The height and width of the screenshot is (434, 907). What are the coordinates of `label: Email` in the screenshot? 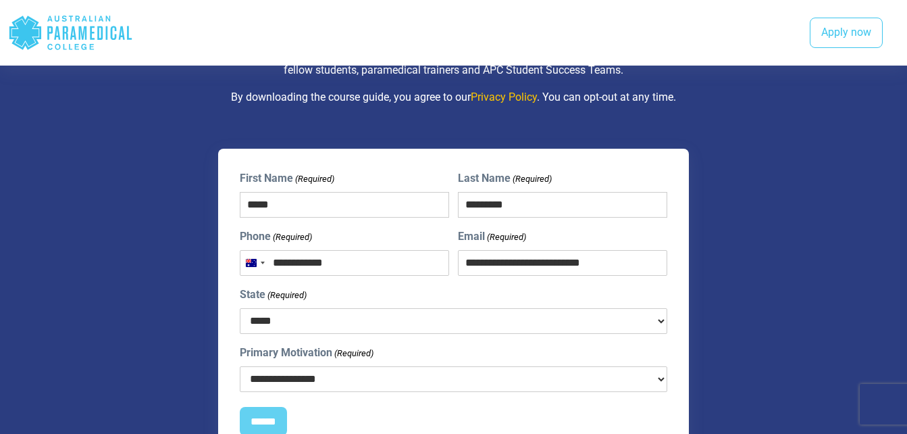 It's located at (492, 236).